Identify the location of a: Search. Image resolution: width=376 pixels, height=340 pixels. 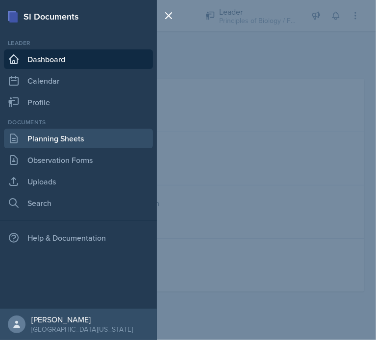
(78, 203).